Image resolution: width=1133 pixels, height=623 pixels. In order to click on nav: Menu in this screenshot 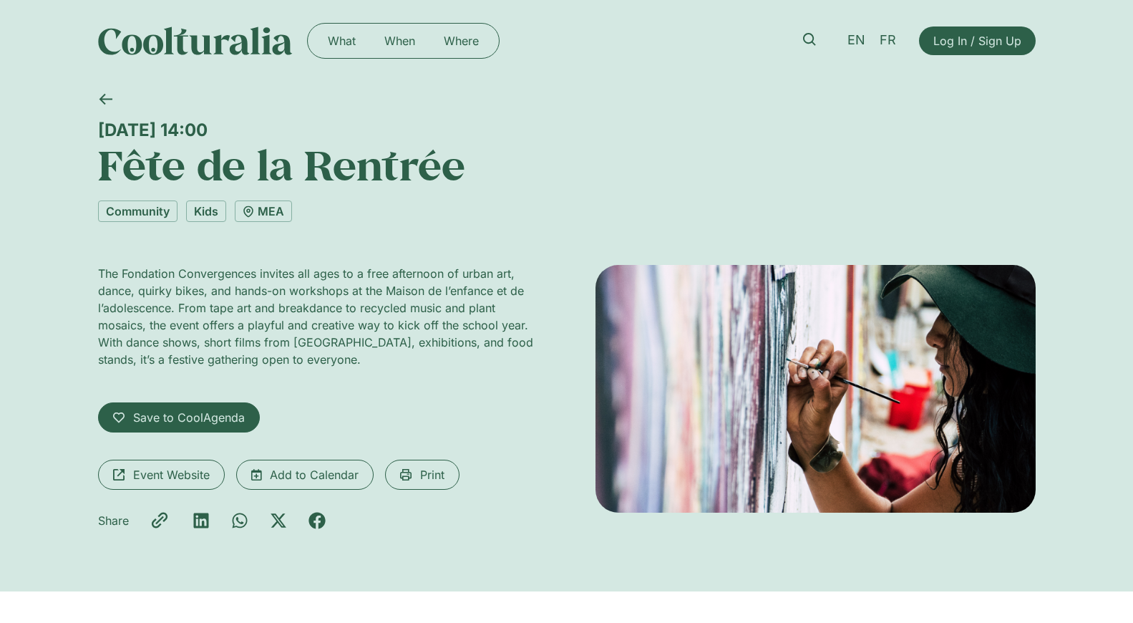, I will do `click(403, 41)`.